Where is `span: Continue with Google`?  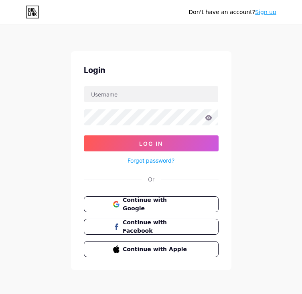
span: Continue with Google is located at coordinates (155, 204).